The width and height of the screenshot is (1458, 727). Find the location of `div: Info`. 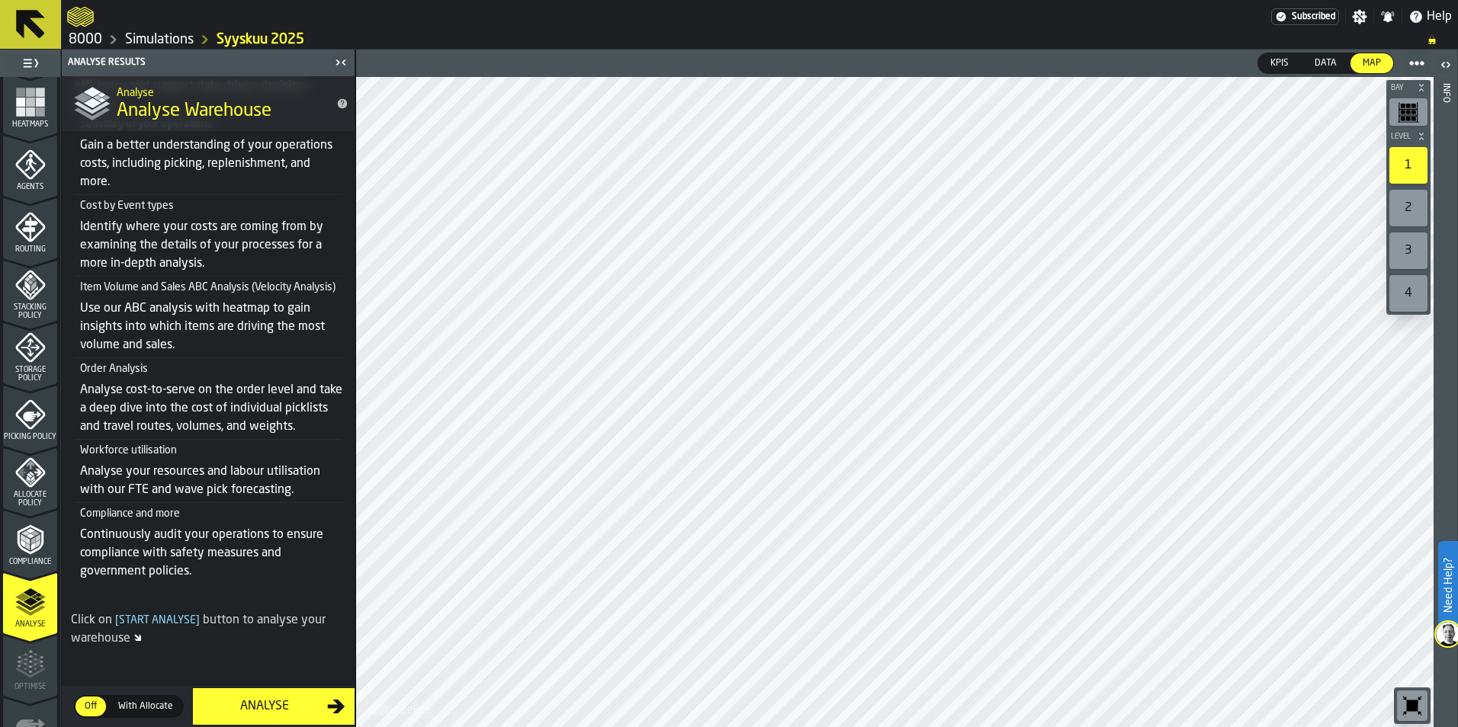

div: Info is located at coordinates (1446, 402).